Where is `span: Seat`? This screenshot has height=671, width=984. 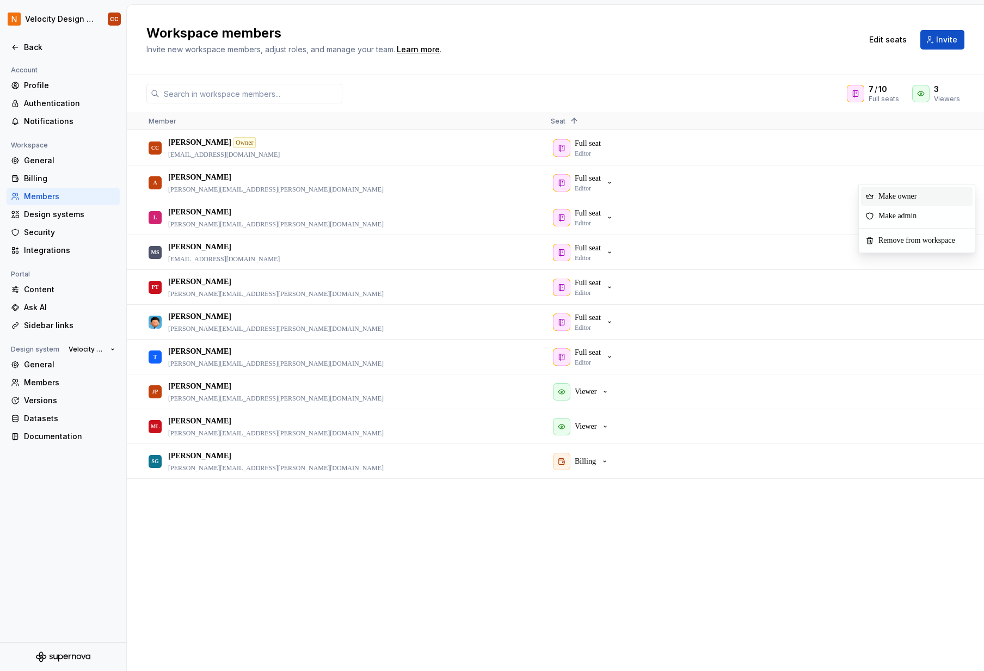
span: Seat is located at coordinates (558, 121).